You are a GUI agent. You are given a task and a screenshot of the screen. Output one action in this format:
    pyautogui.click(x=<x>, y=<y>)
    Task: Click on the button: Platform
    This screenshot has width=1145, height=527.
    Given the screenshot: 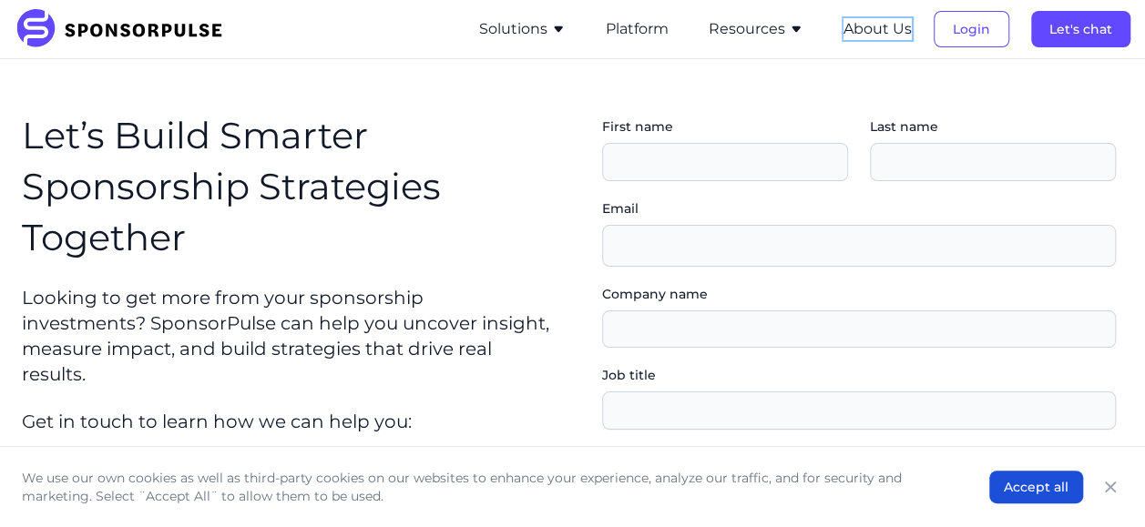 What is the action you would take?
    pyautogui.click(x=637, y=29)
    